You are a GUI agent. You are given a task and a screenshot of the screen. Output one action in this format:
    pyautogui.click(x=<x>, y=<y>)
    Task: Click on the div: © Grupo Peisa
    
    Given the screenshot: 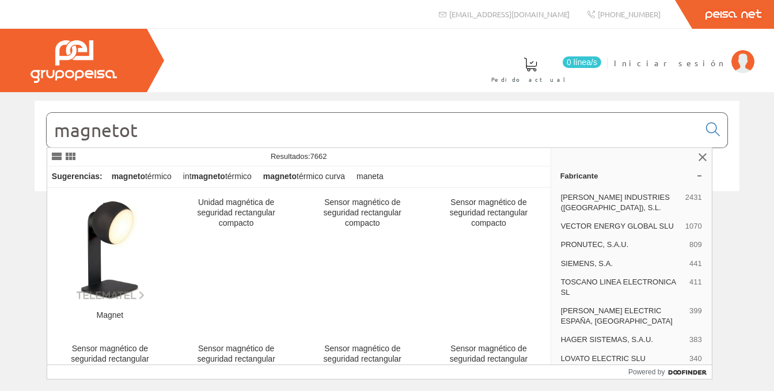 What is the action you would take?
    pyautogui.click(x=387, y=210)
    